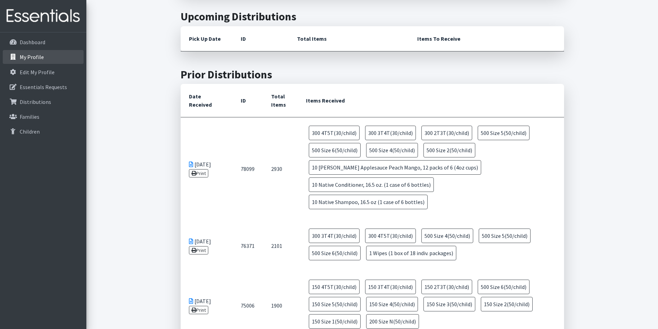  Describe the element at coordinates (372, 17) in the screenshot. I see `h2: Upcoming Distributions` at that location.